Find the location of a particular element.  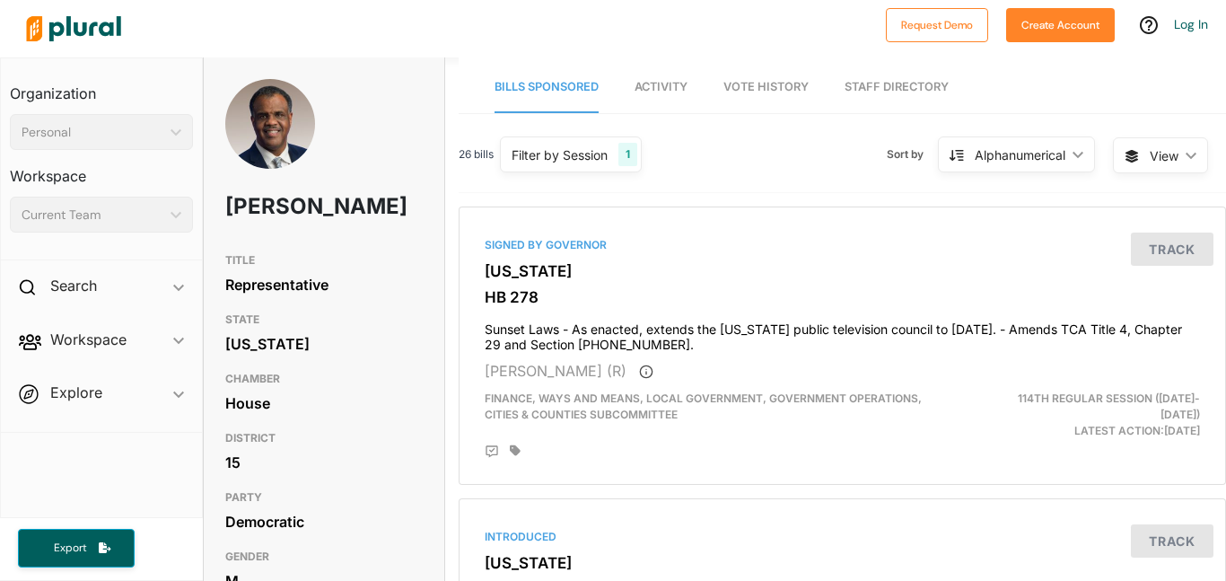

span: Bills Sponsored is located at coordinates (547, 86).